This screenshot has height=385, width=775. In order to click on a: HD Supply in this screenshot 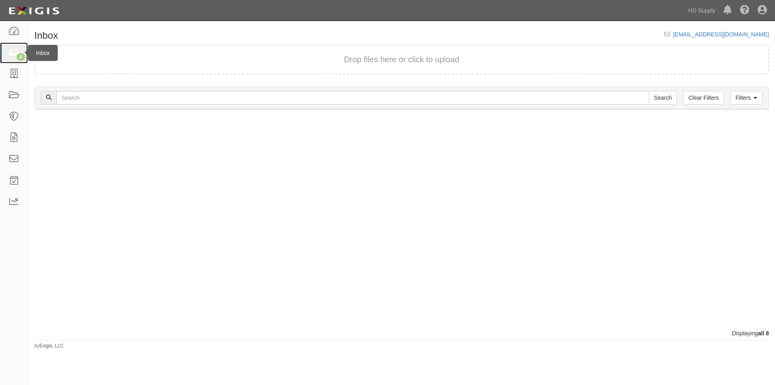, I will do `click(701, 10)`.